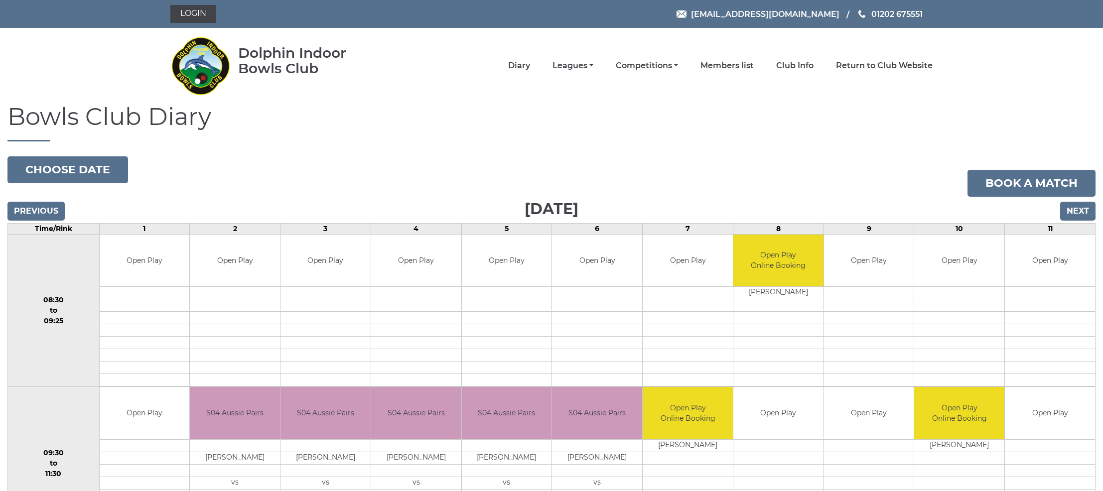 The image size is (1103, 491). What do you see at coordinates (54, 310) in the screenshot?
I see `td: 08:30 to 09:25` at bounding box center [54, 310].